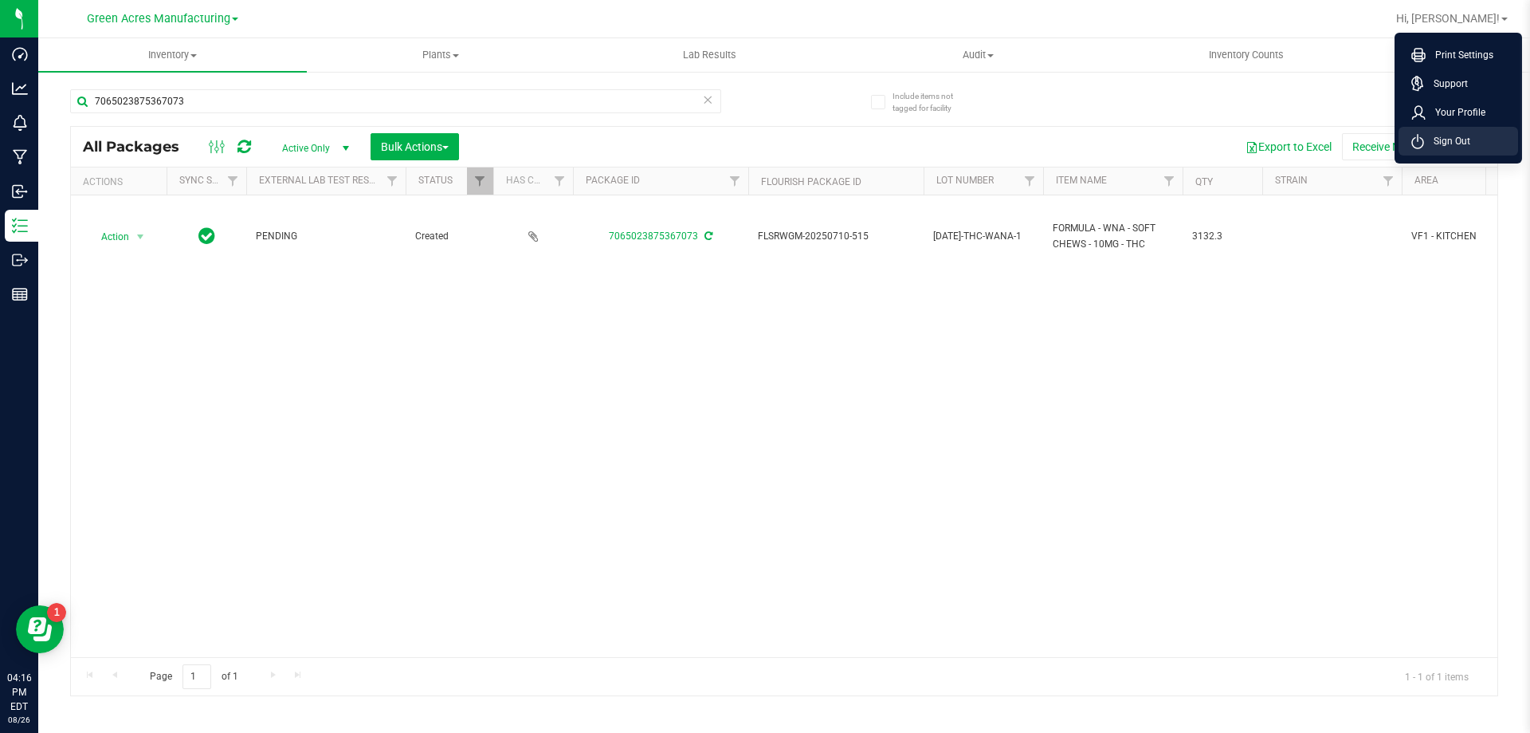 The width and height of the screenshot is (1530, 733). Describe the element at coordinates (1462, 84) in the screenshot. I see `a: Support` at that location.